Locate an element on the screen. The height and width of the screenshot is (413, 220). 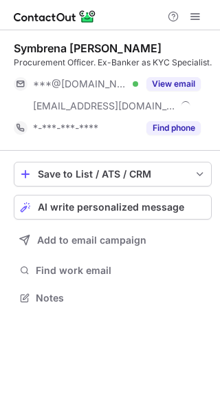
button: save-profile-one-click is located at coordinates (113, 174).